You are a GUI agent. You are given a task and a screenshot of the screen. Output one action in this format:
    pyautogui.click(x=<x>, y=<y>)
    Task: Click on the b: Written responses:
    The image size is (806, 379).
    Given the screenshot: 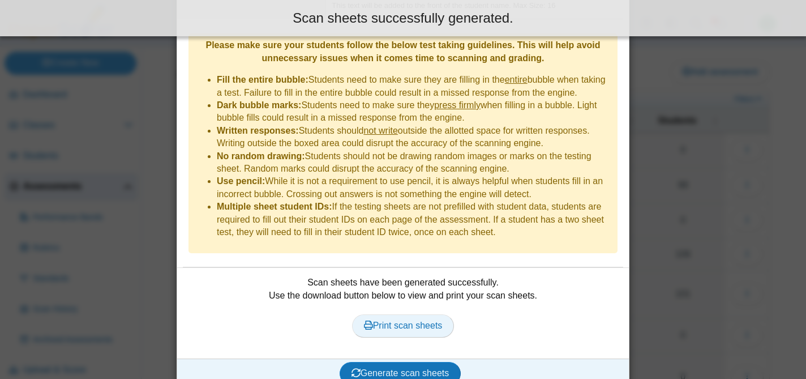 What is the action you would take?
    pyautogui.click(x=258, y=130)
    